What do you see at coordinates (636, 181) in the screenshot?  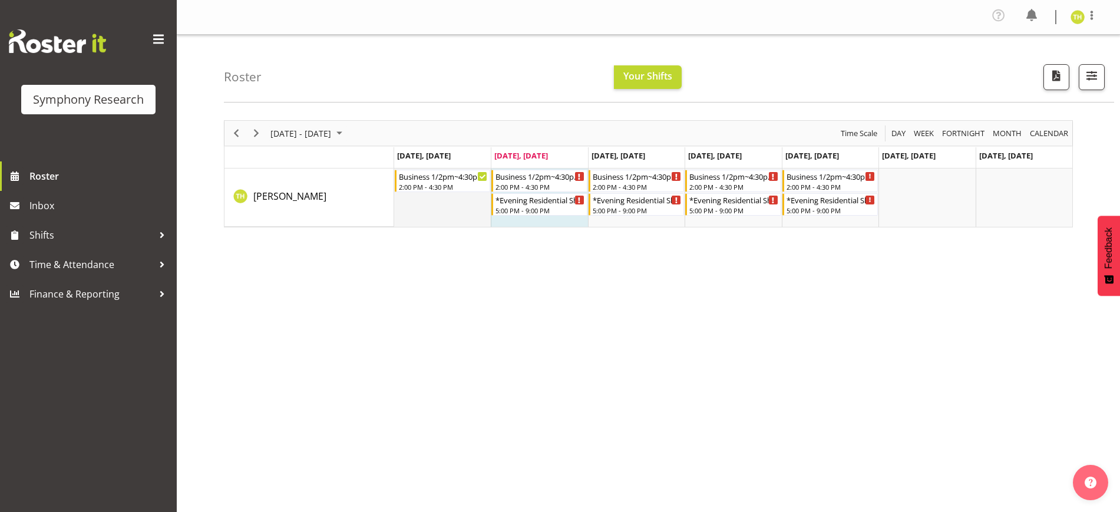 I see `div: Tristan Healley"s event - Business 1/2pm~4:30pm World Polls Begin From Wednesday, September 3, 20...` at bounding box center [636, 181].